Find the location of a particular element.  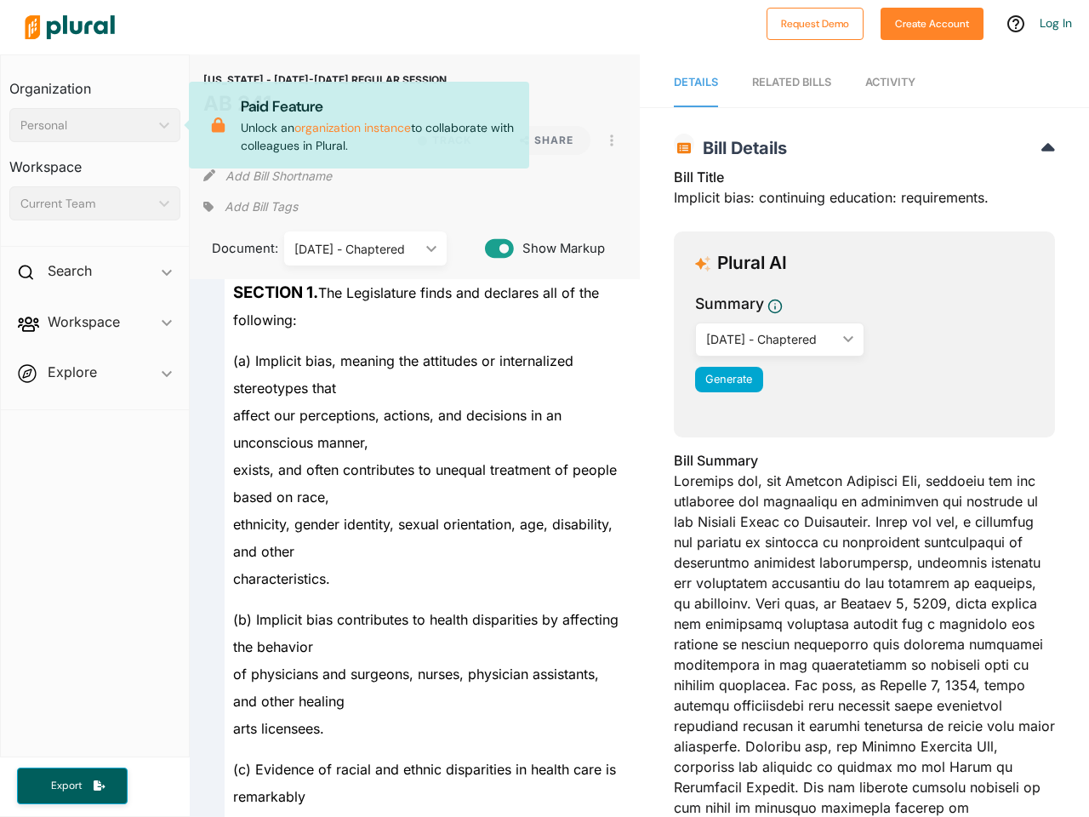

h3: Bill Title is located at coordinates (865, 177).